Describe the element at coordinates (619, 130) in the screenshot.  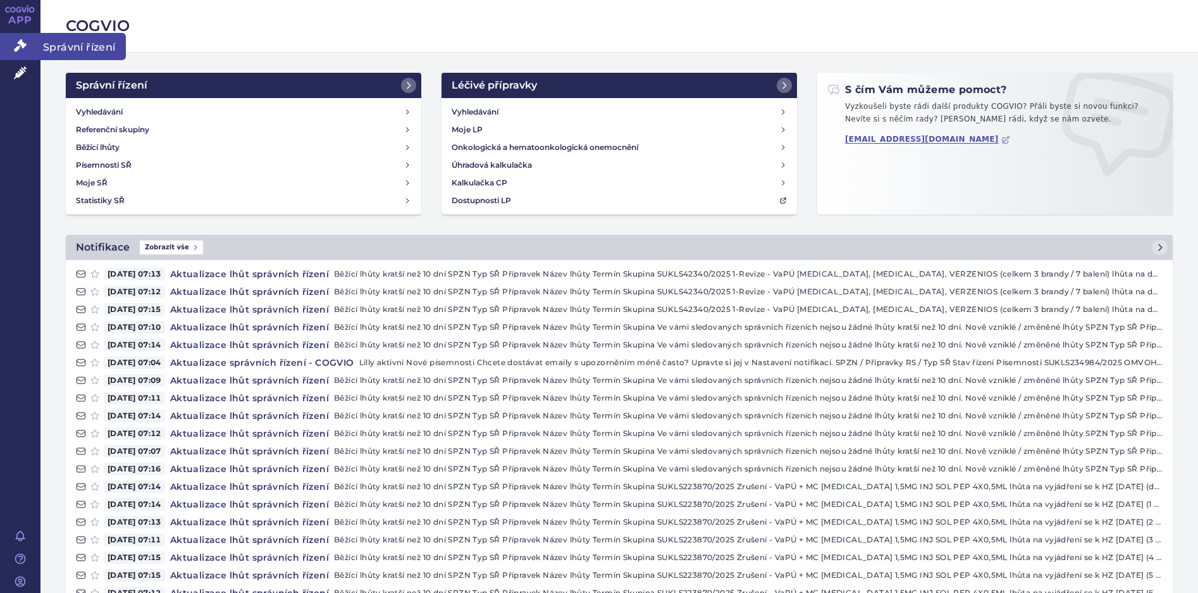
I see `a: Moje LP` at that location.